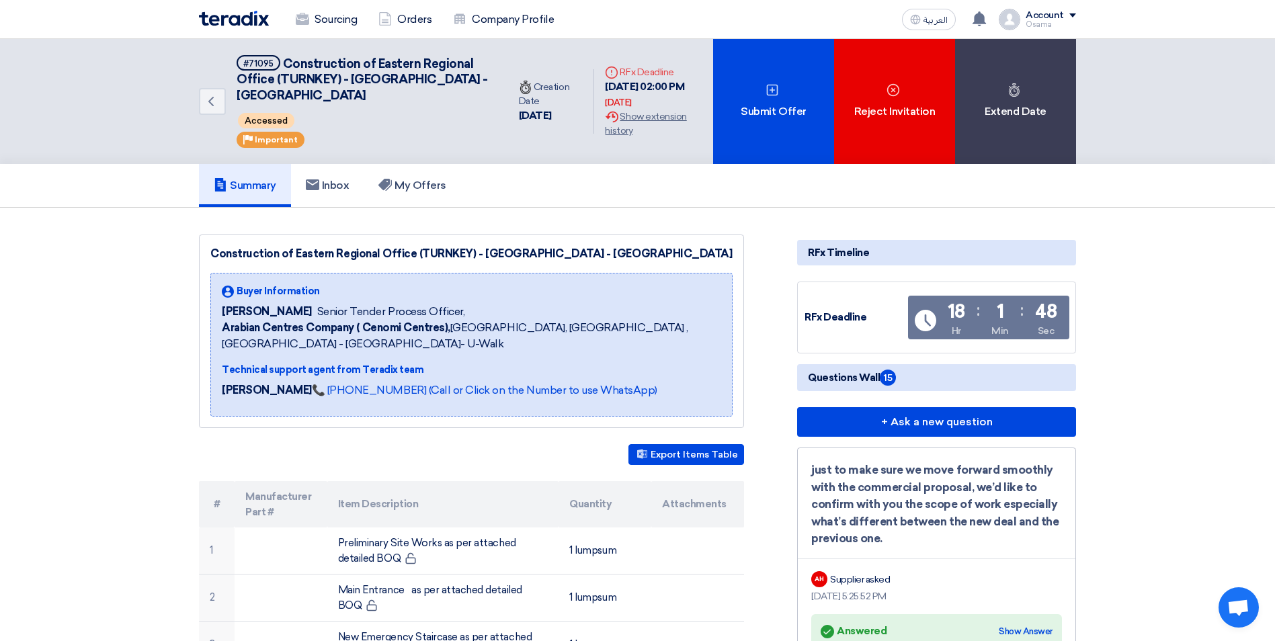  Describe the element at coordinates (266, 120) in the screenshot. I see `span: Accessed` at that location.